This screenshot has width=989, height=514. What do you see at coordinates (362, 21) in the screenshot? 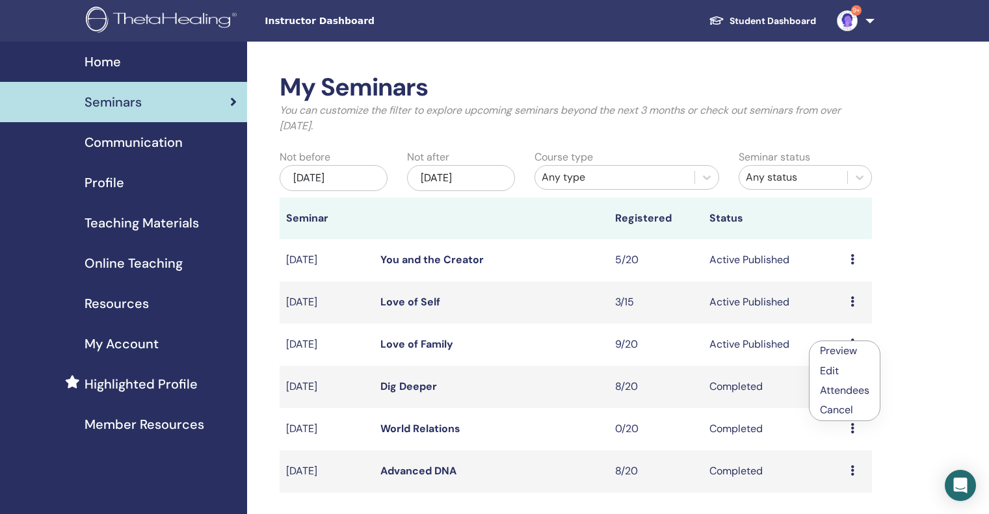
I see `span: Instructor Dashboard` at bounding box center [362, 21].